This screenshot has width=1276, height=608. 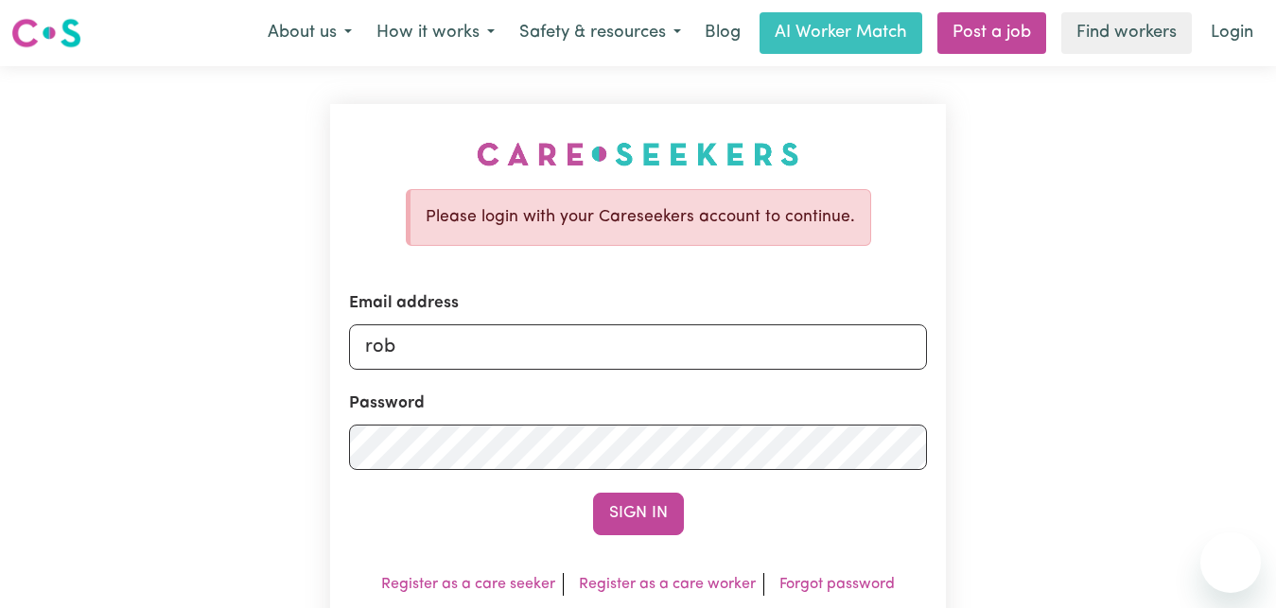 I want to click on a: AI Worker Match, so click(x=841, y=33).